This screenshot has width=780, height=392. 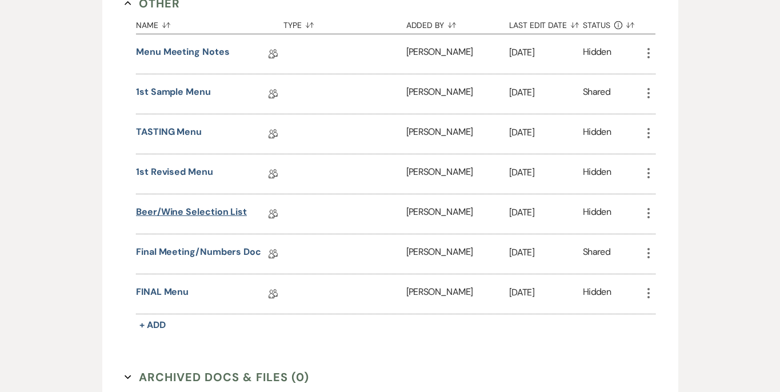 What do you see at coordinates (183, 54) in the screenshot?
I see `a: Menu Meeting Notes` at bounding box center [183, 54].